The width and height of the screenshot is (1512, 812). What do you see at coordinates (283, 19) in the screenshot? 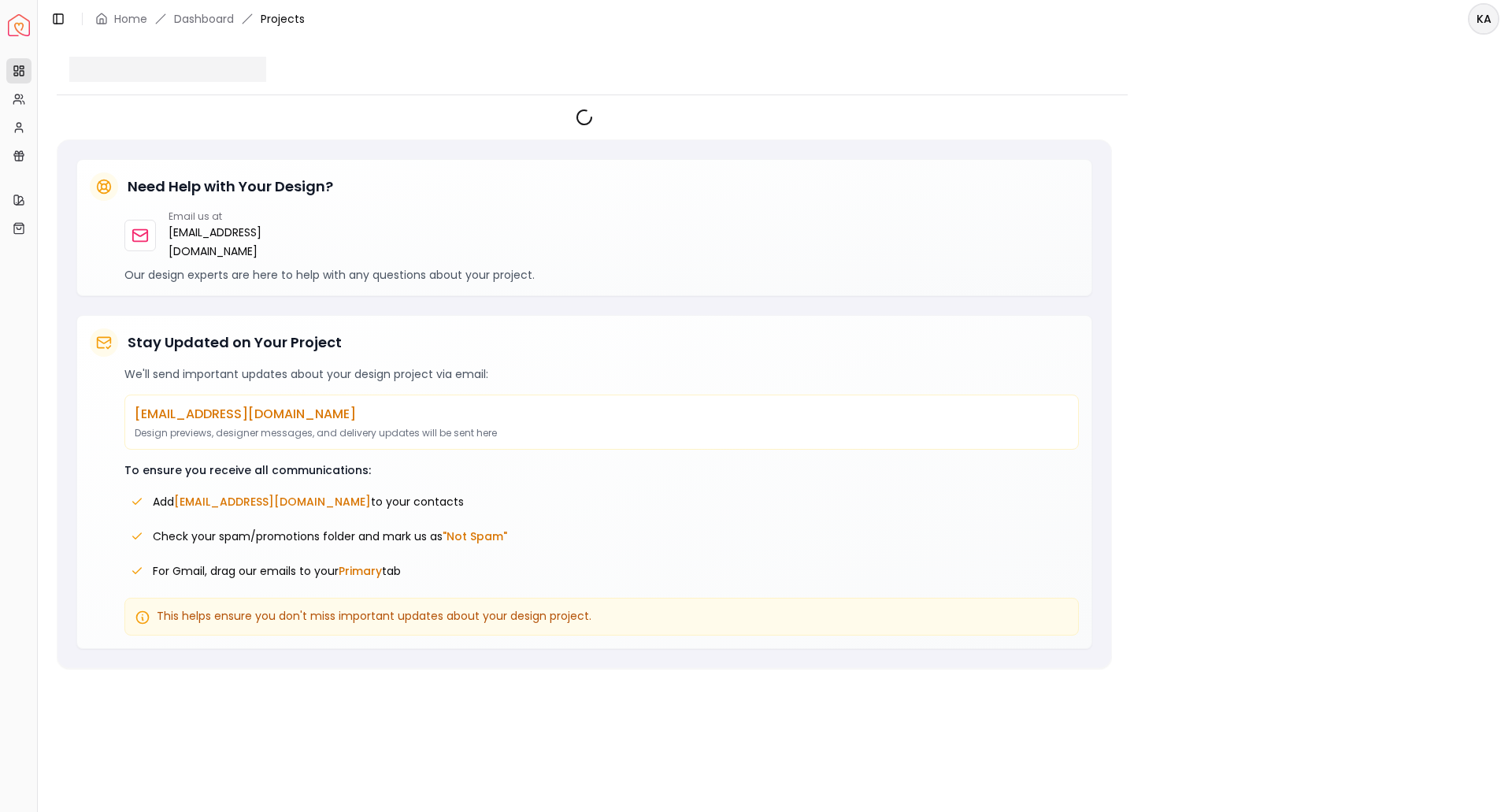
I see `span: Projects` at bounding box center [283, 19].